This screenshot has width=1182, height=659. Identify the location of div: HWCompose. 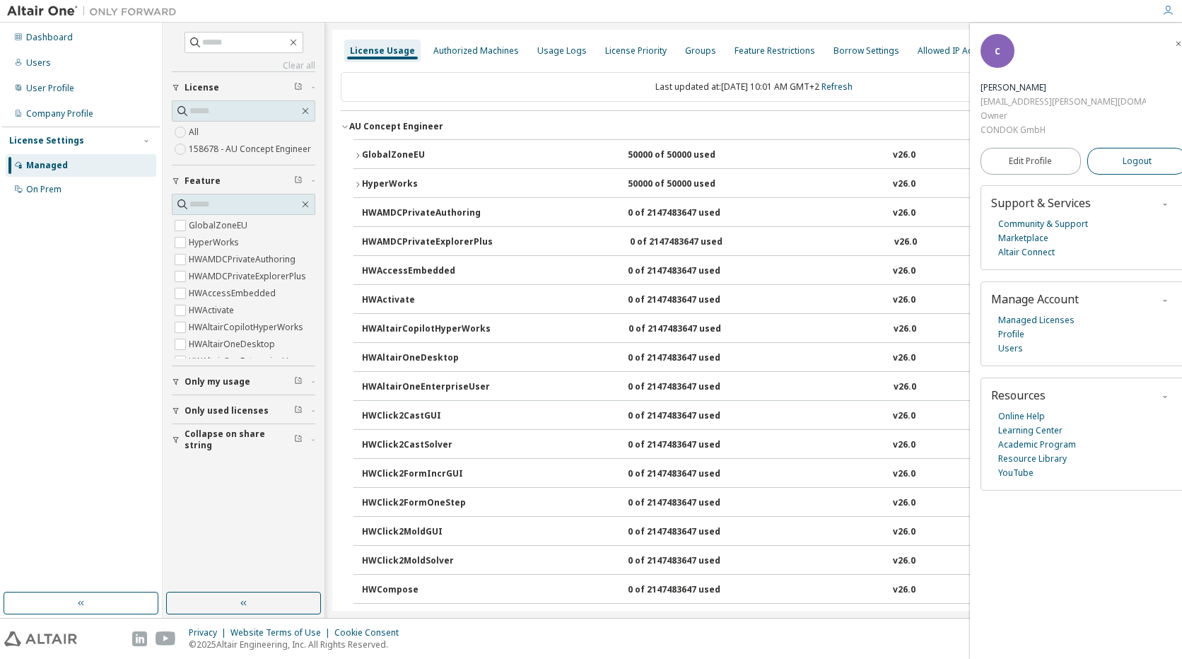
(426, 590).